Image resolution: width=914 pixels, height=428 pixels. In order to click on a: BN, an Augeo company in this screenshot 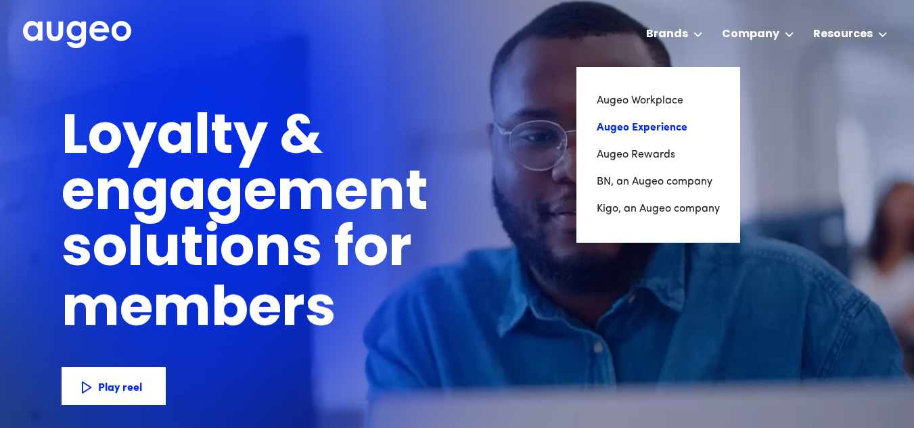, I will do `click(658, 182)`.